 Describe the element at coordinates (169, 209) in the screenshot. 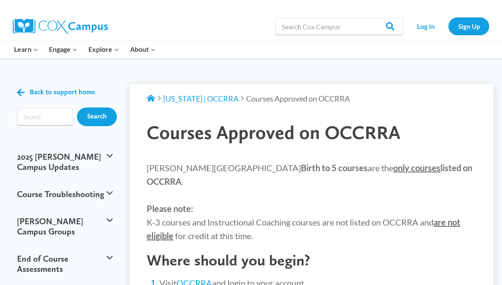

I see `strong: Please note:` at that location.